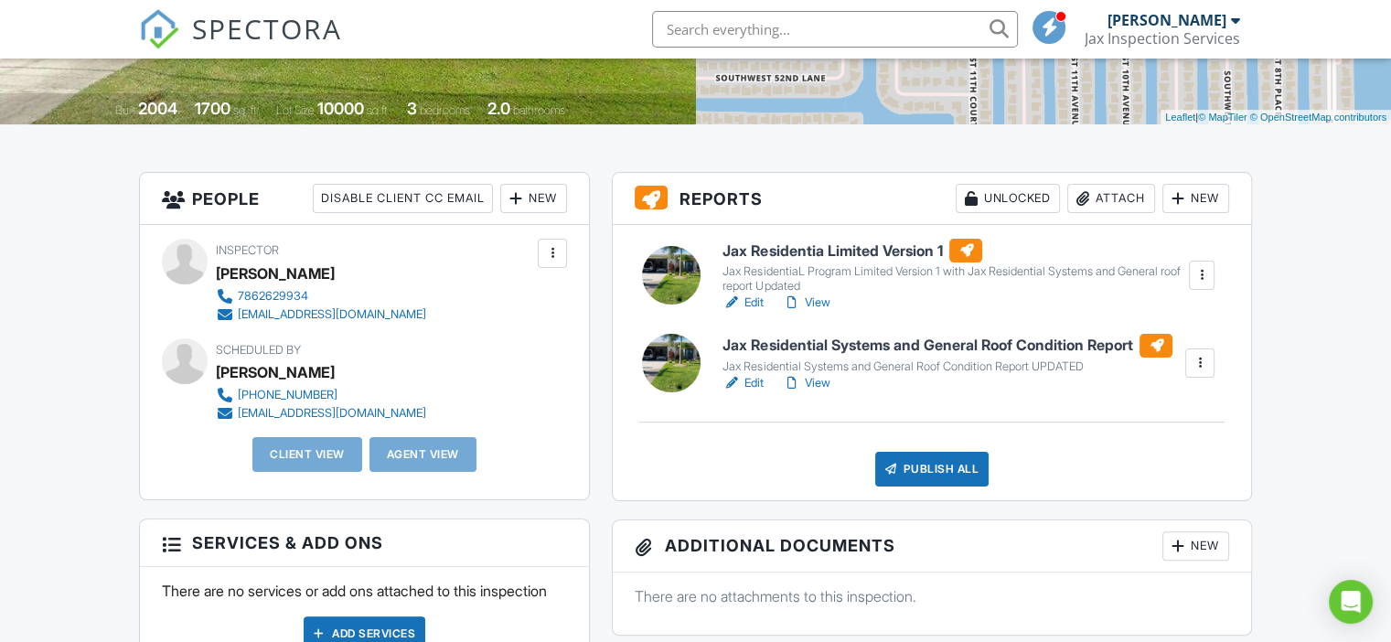 The image size is (1391, 642). Describe the element at coordinates (272, 296) in the screenshot. I see `div: 7862629934` at that location.